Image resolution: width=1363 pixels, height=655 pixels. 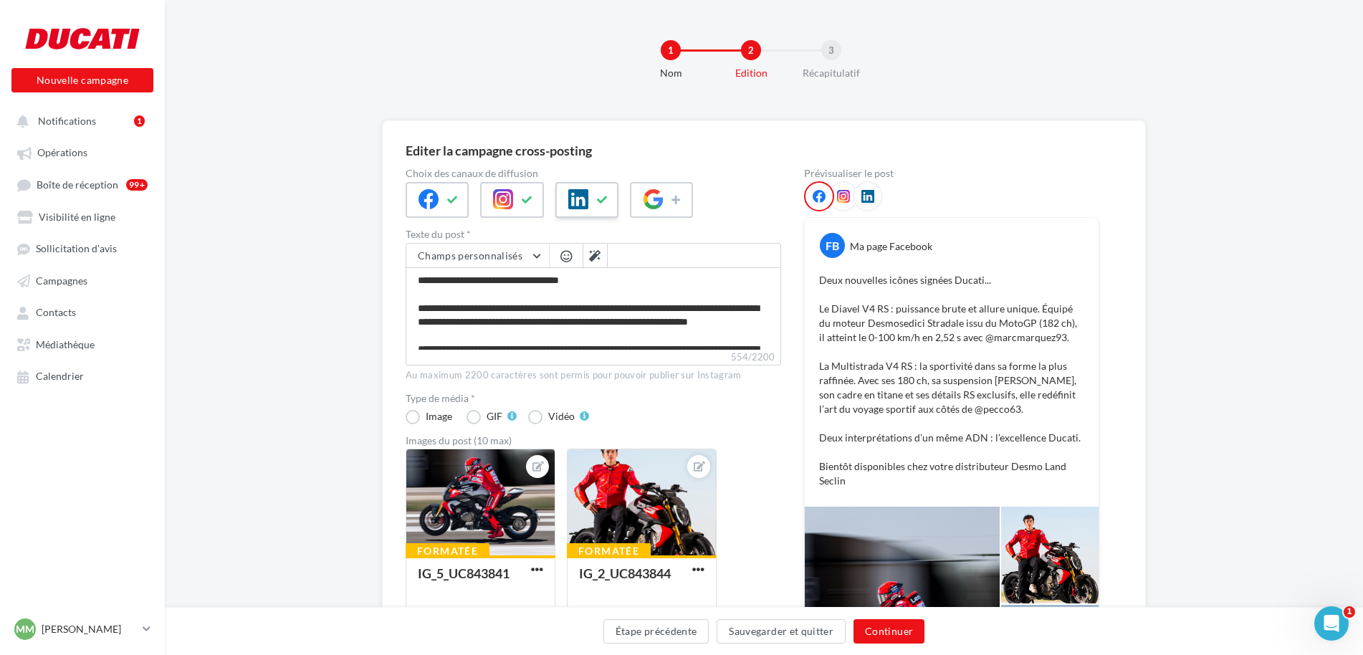 What do you see at coordinates (1349, 612) in the screenshot?
I see `span: 1` at bounding box center [1349, 612].